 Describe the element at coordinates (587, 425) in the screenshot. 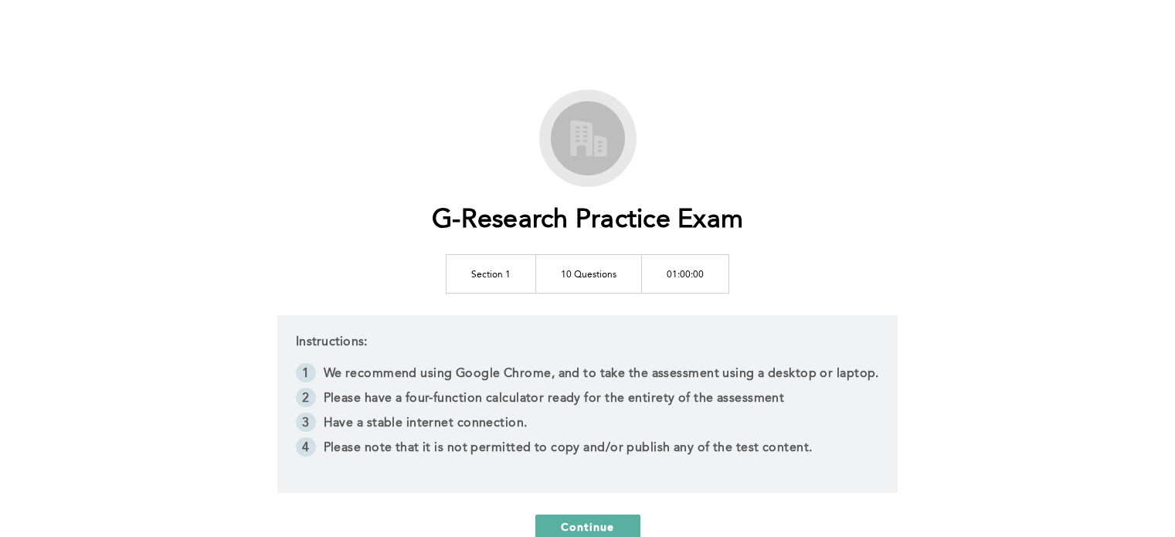

I see `li: Have a stable internet connection.` at that location.